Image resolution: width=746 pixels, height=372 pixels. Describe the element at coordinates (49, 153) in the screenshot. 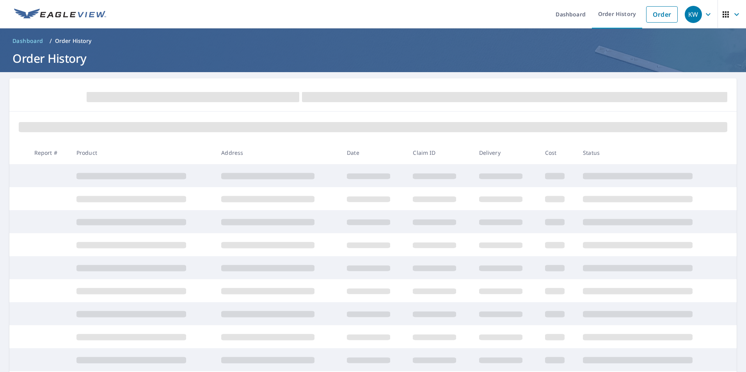

I see `th: Report #` at that location.